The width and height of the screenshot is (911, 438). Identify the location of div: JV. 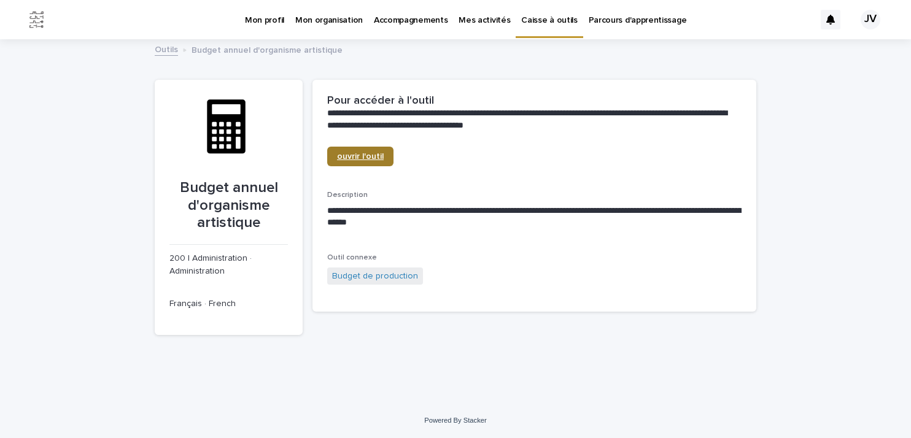
(871, 20).